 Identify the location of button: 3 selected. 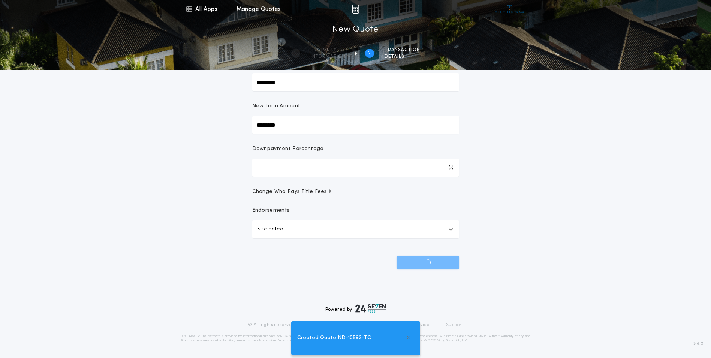
(356, 229).